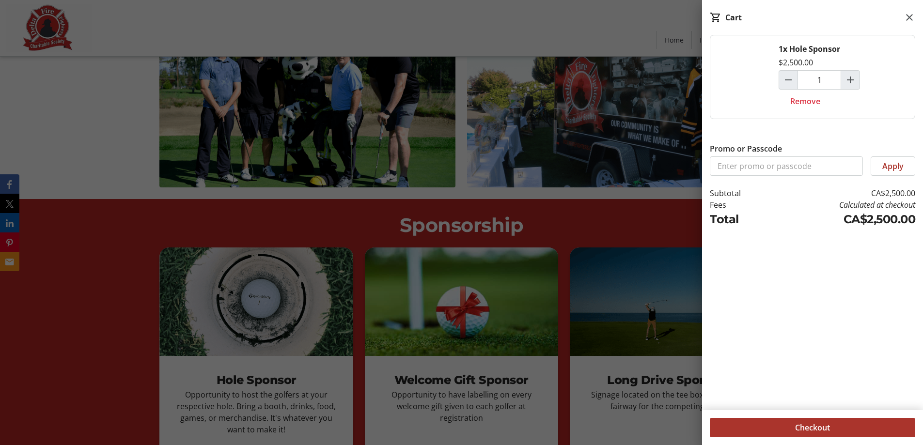  Describe the element at coordinates (739, 220) in the screenshot. I see `td: Total` at that location.